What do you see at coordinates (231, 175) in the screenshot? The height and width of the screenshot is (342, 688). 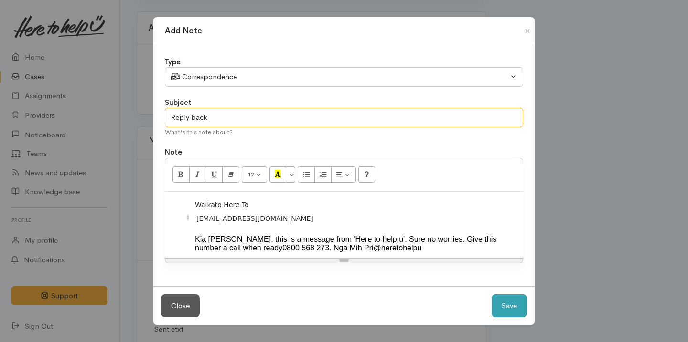 I see `button: Remove Font Style (⌘+\)` at bounding box center [231, 175].